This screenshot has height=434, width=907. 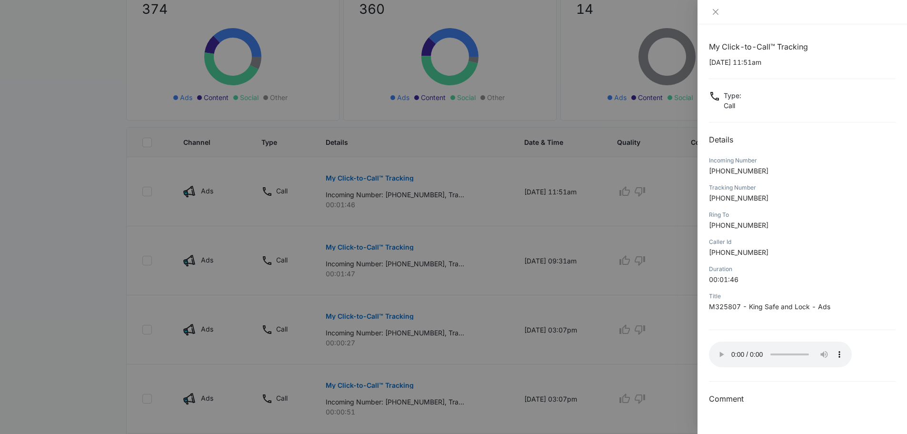 What do you see at coordinates (715, 12) in the screenshot?
I see `span: close` at bounding box center [715, 12].